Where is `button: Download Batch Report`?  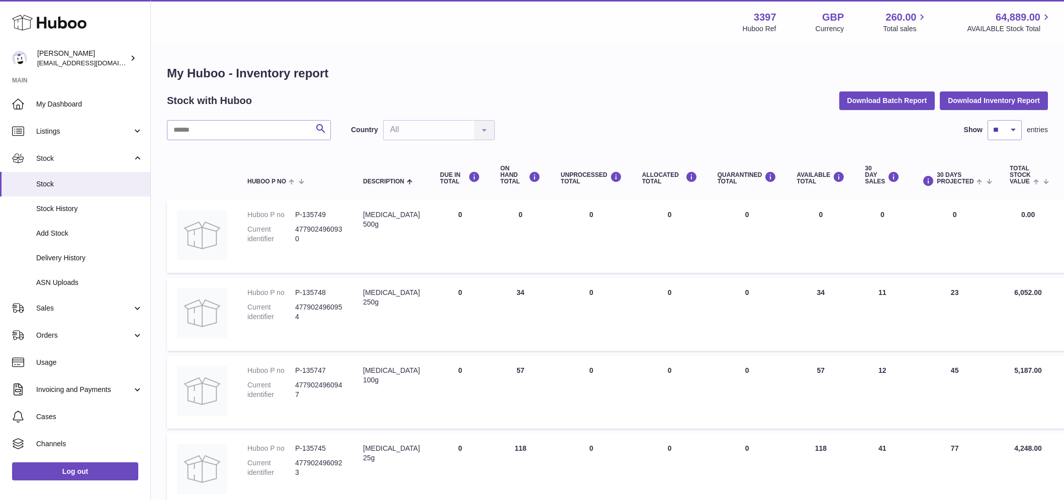
button: Download Batch Report is located at coordinates (887, 101).